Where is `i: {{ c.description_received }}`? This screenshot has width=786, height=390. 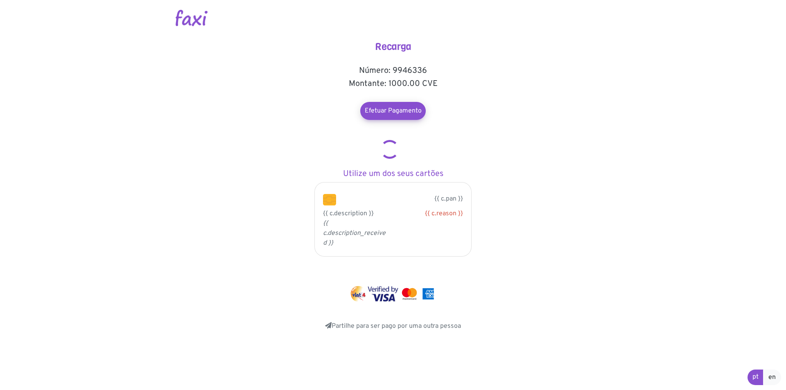
i: {{ c.description_received }} is located at coordinates (354, 233).